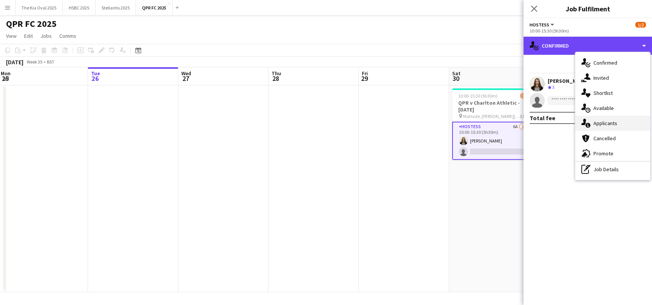  I want to click on span: Sat, so click(457, 73).